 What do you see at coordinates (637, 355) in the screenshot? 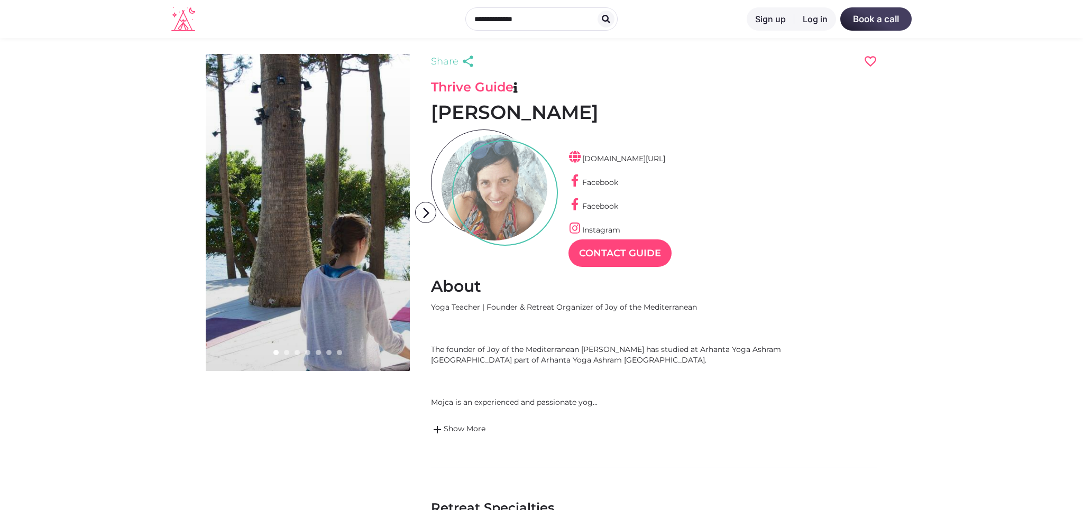
I see `div: Yoga Teacher | Founder & Retreat Organizer of Joy of the Mediterranean The founder of Joy of the ...` at bounding box center [637, 355].